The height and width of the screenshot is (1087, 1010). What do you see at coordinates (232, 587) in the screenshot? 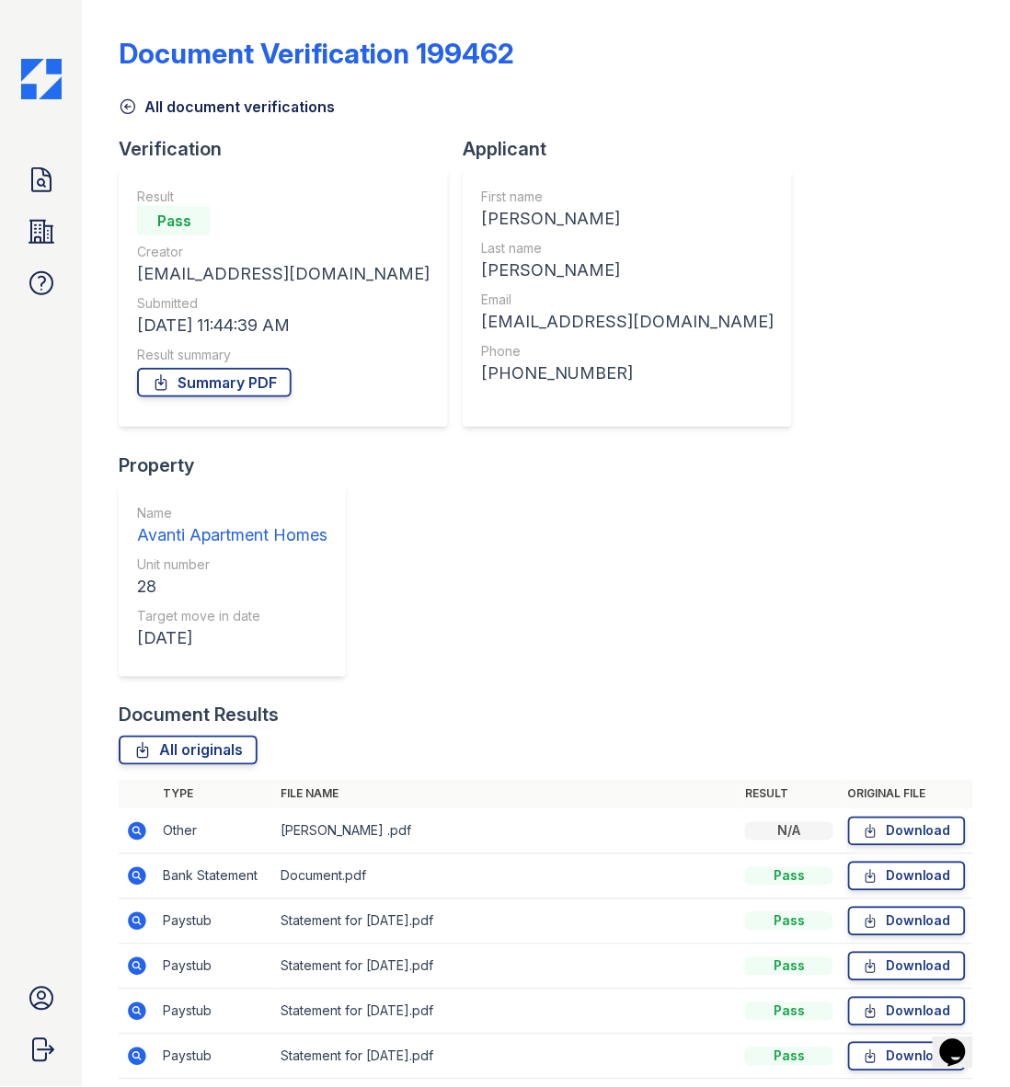
I see `div: 28` at bounding box center [232, 587].